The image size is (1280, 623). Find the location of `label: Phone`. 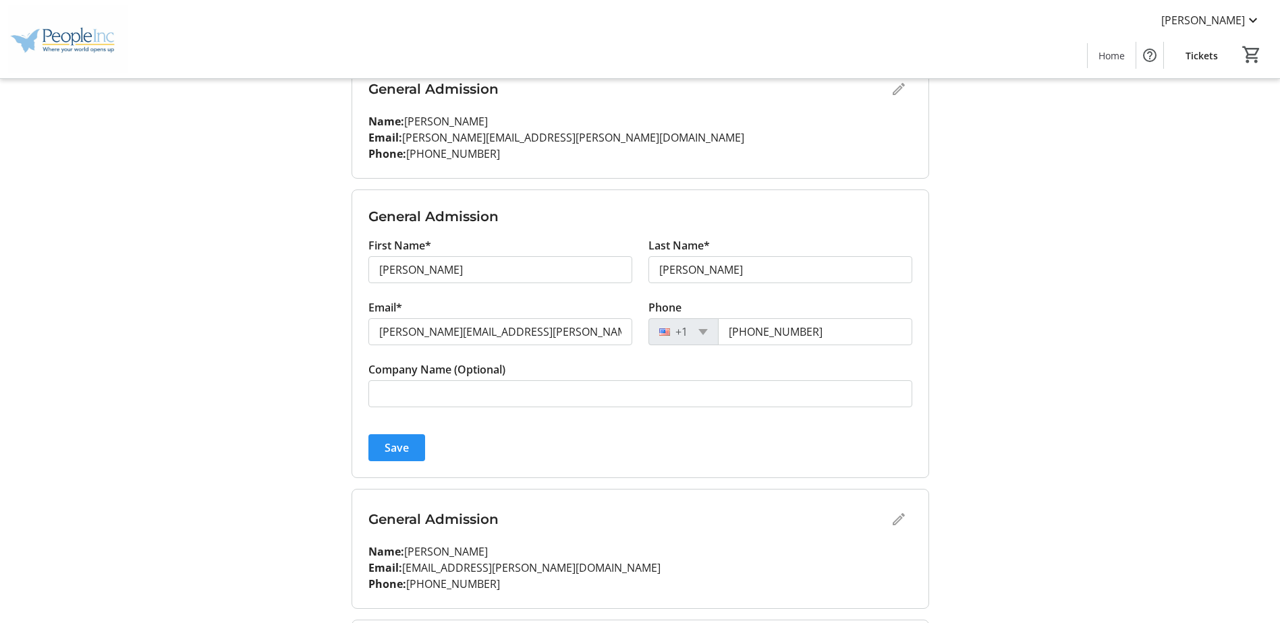

label: Phone is located at coordinates (665, 308).